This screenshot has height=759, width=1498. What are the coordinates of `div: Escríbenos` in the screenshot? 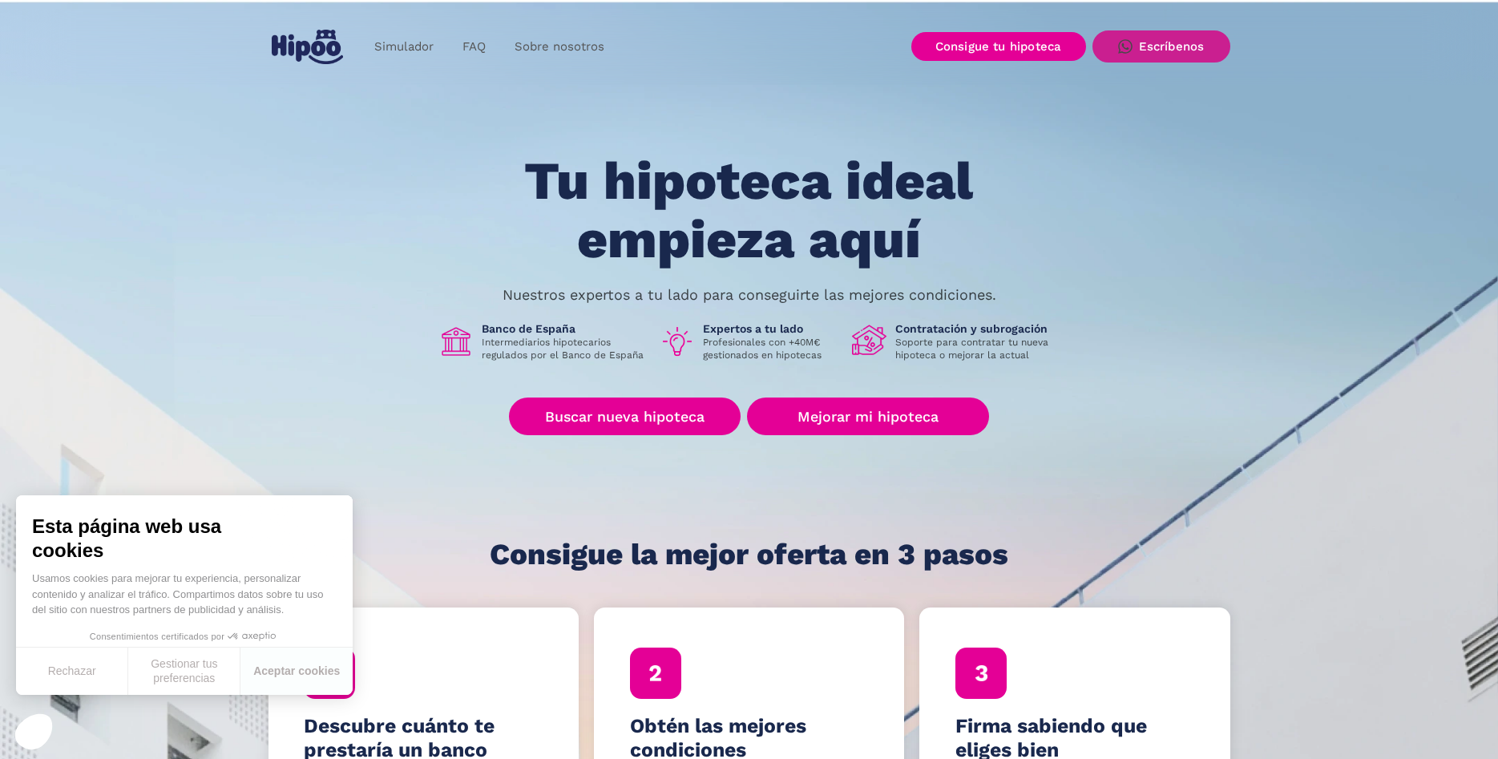 It's located at (1171, 46).